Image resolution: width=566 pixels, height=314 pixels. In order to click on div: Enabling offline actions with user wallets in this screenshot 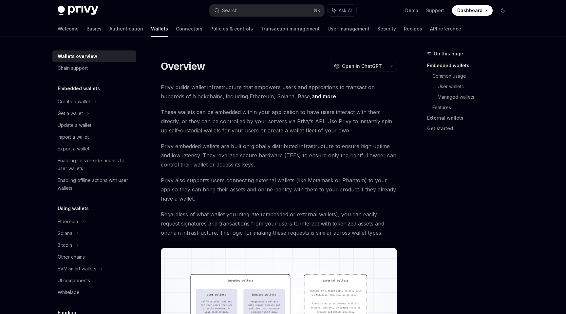, I will do `click(95, 184)`.